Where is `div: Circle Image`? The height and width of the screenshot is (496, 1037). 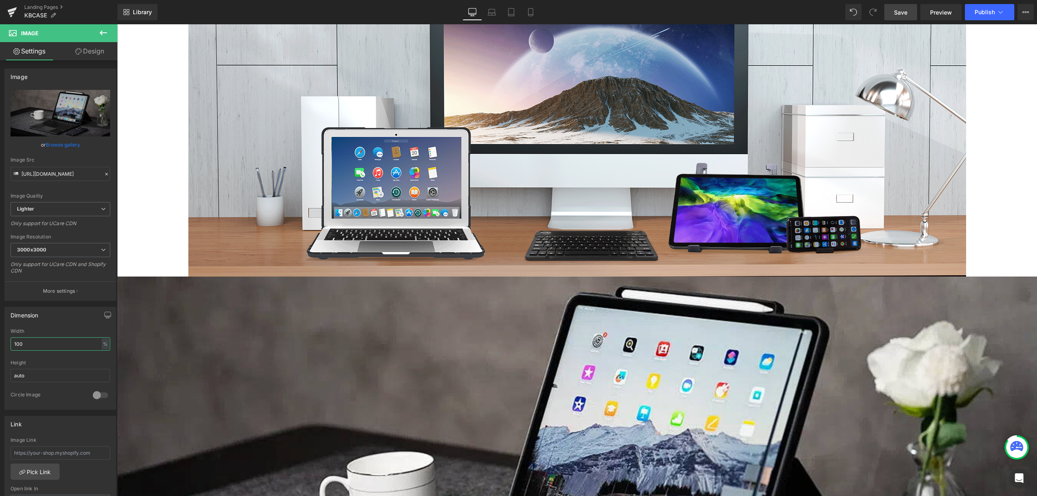 div: Circle Image is located at coordinates (47, 396).